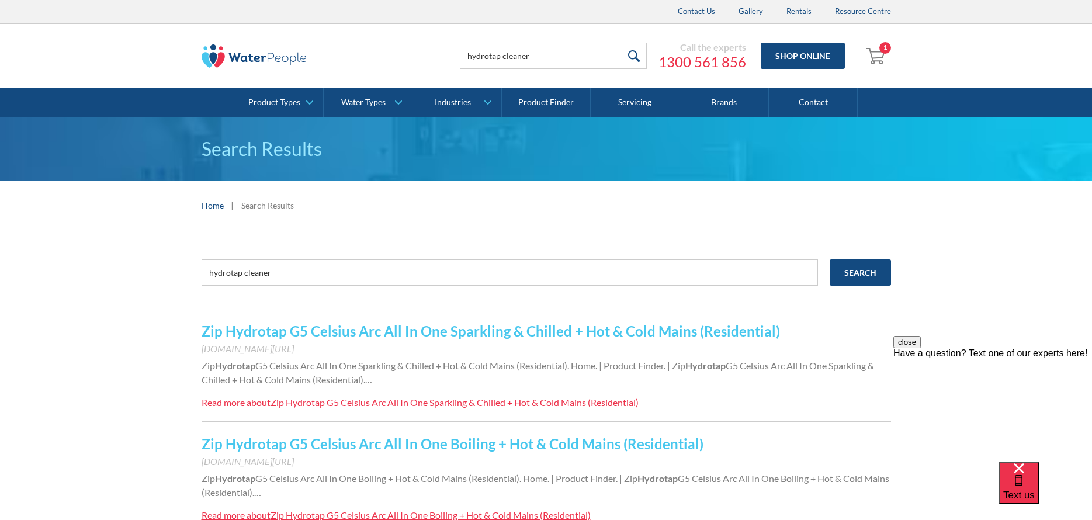 This screenshot has height=520, width=1092. I want to click on a: Product Types, so click(279, 103).